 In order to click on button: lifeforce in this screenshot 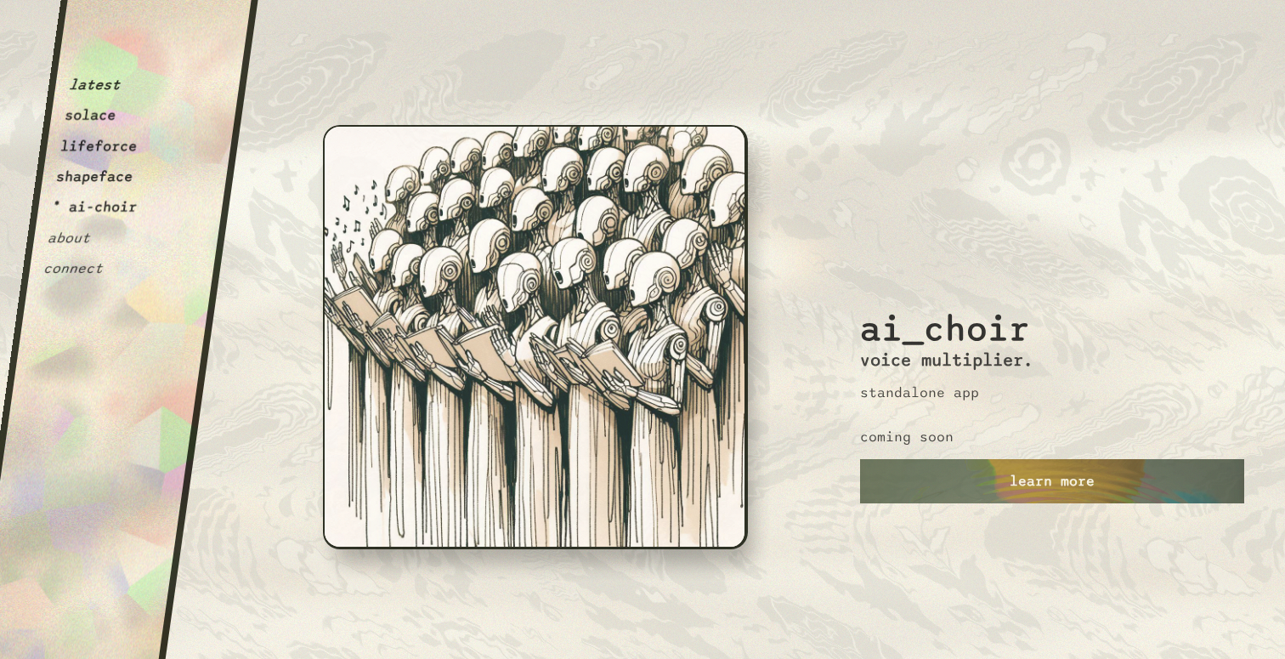, I will do `click(99, 146)`.